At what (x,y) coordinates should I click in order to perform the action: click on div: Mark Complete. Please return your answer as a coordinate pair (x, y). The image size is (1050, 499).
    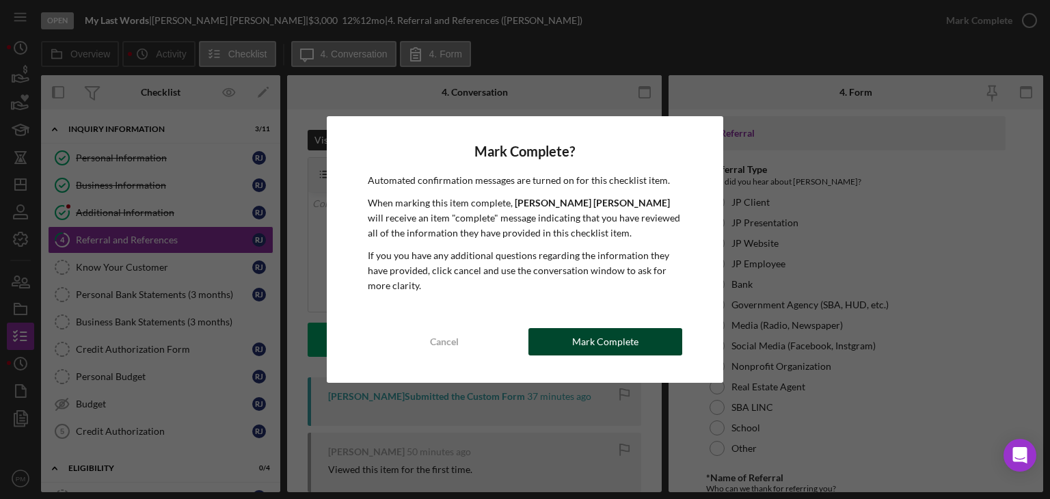
    Looking at the image, I should click on (605, 342).